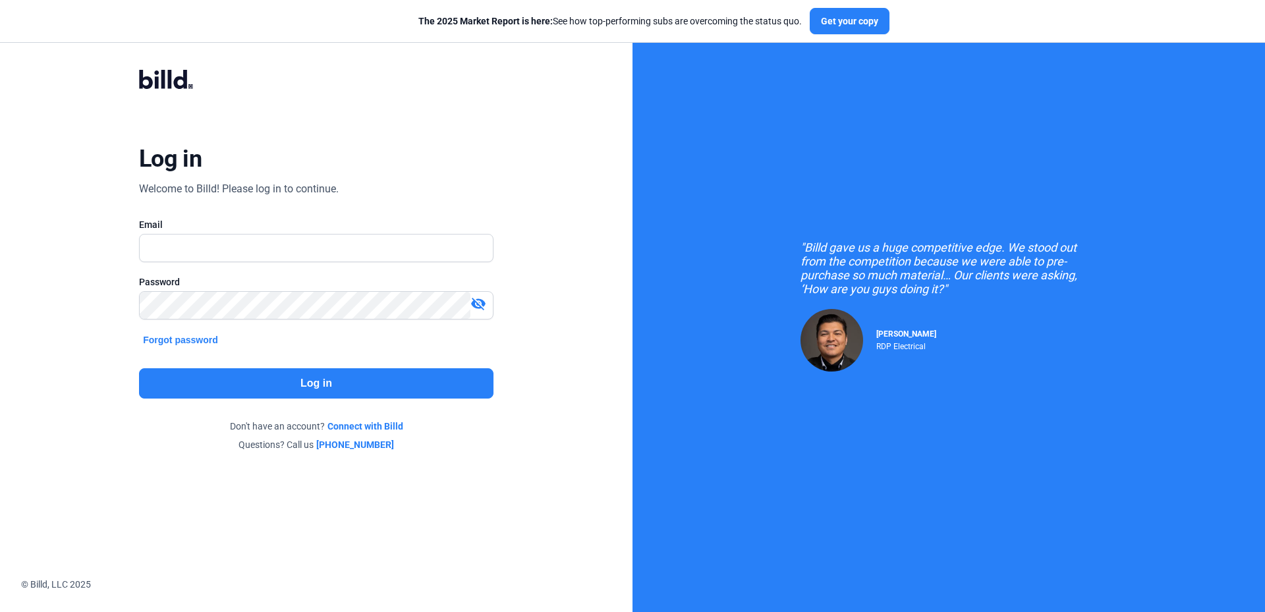  I want to click on a: Connect with Billd, so click(365, 426).